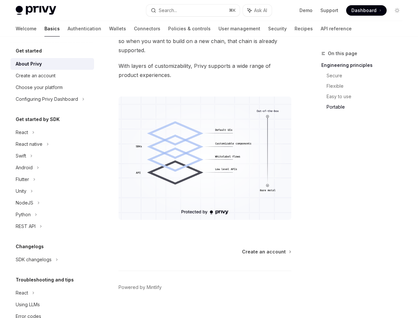 The width and height of the screenshot is (418, 318). What do you see at coordinates (26, 29) in the screenshot?
I see `a: Welcome` at bounding box center [26, 29].